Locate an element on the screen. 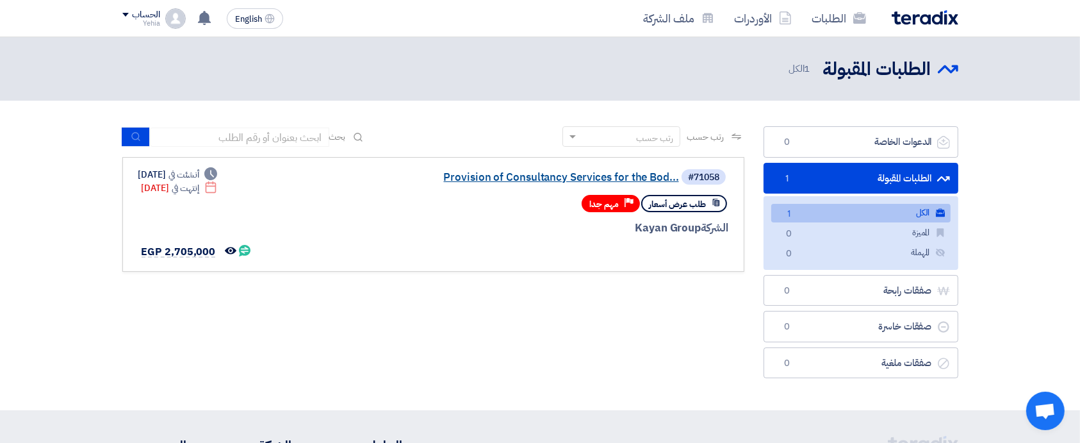 This screenshot has height=443, width=1080. div: Open chat is located at coordinates (1045, 411).